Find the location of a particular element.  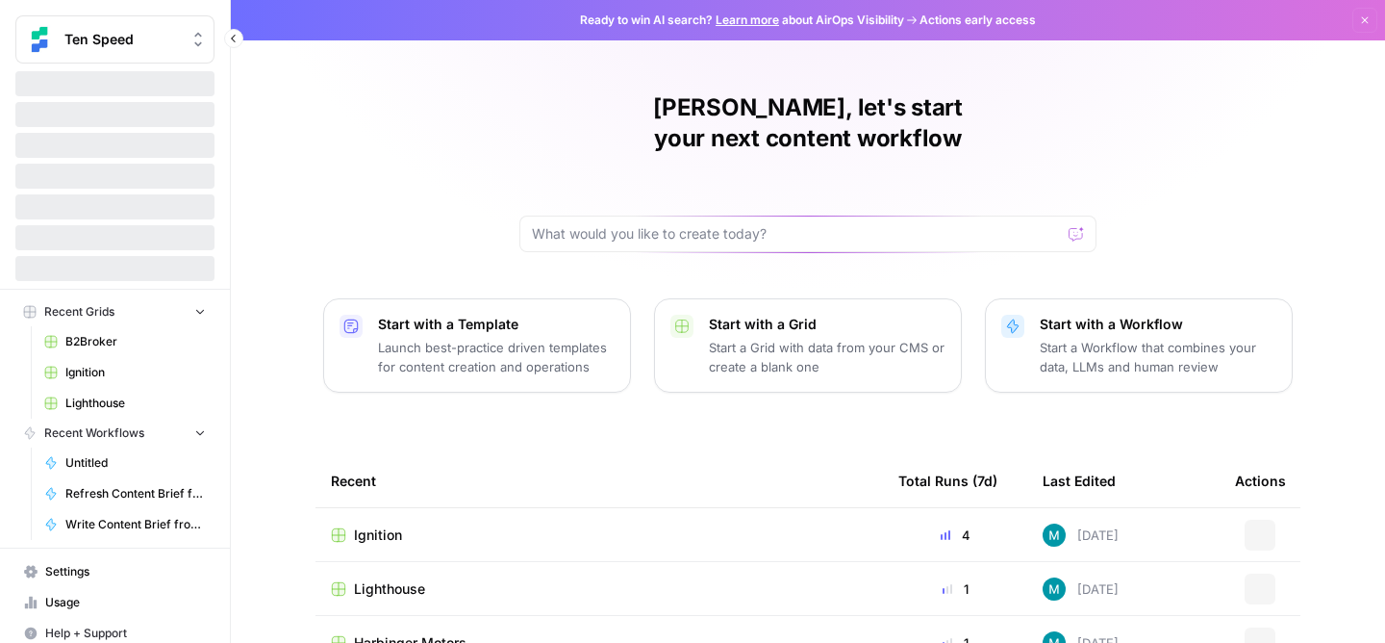

button: Workspace: Ten Speed is located at coordinates (114, 39).